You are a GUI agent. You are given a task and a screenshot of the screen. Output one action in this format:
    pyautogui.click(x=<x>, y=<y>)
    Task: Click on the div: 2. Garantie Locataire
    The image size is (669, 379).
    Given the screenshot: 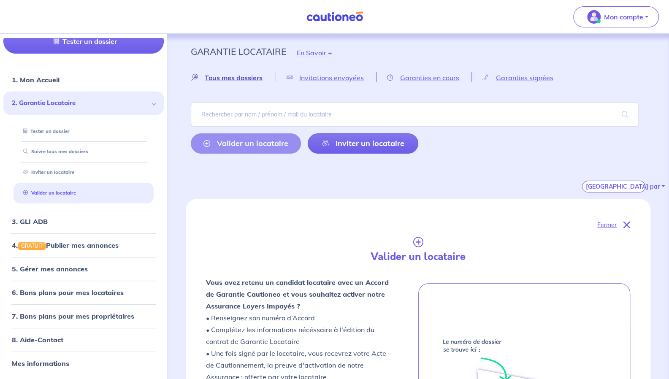 What is the action you would take?
    pyautogui.click(x=84, y=103)
    